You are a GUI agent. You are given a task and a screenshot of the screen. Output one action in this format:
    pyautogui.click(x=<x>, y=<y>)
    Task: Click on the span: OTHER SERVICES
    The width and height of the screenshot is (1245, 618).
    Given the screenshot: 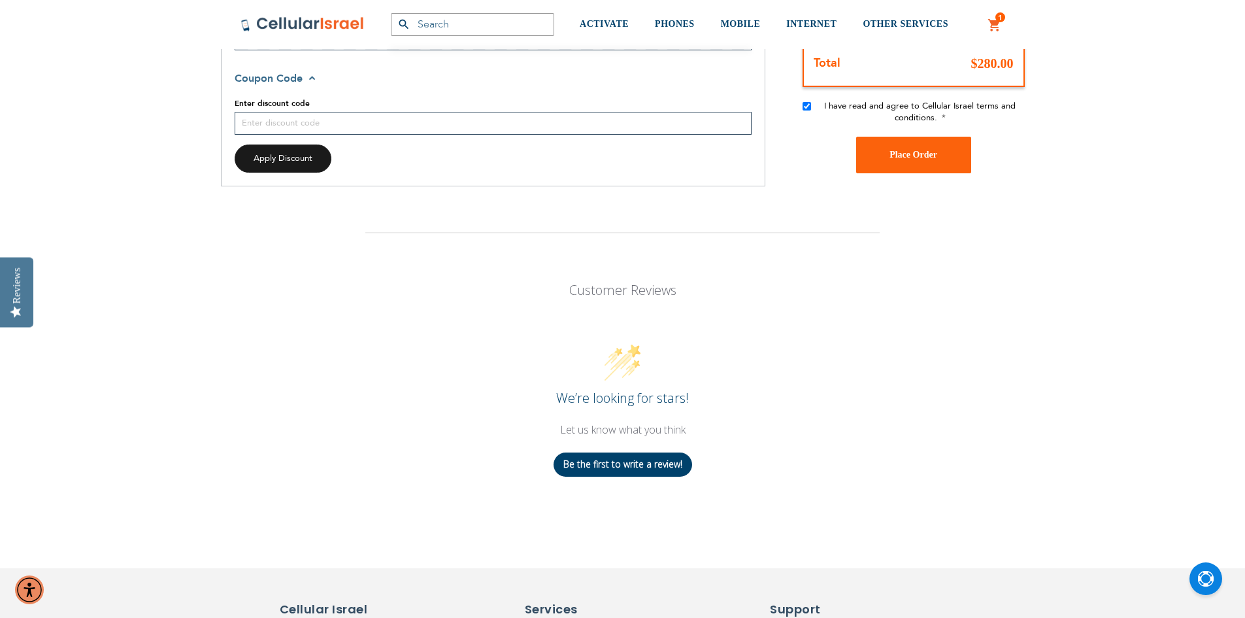 What is the action you would take?
    pyautogui.click(x=905, y=24)
    